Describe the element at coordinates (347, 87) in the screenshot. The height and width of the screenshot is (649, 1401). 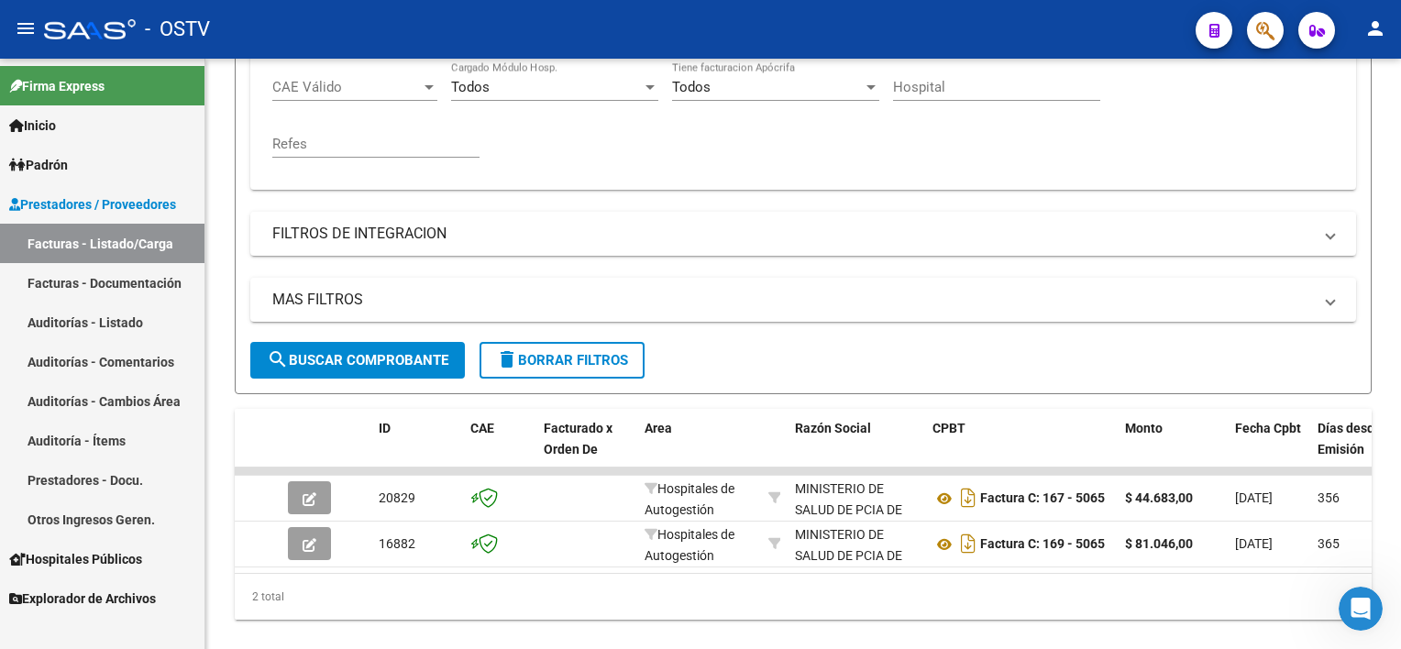
I see `span: CAE Válido` at that location.